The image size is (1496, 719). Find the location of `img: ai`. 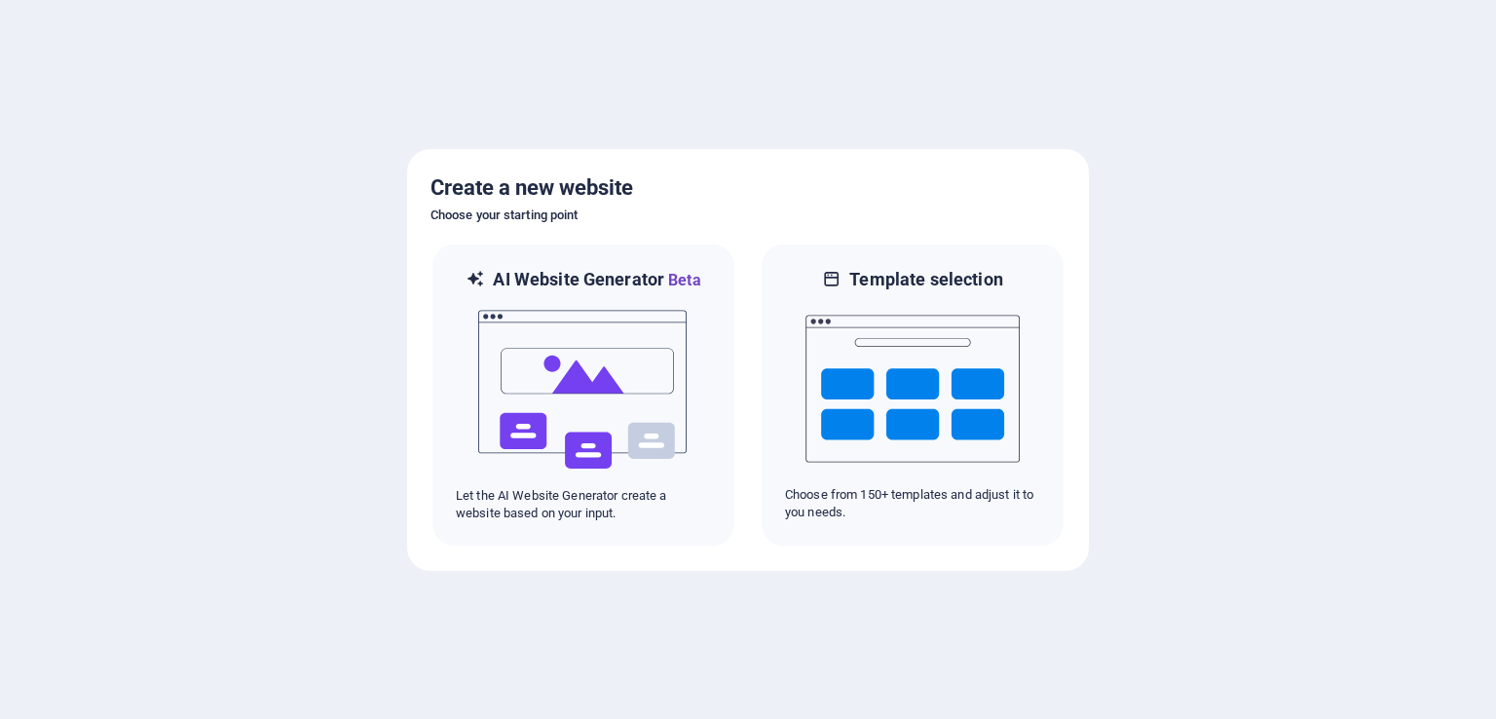

img: ai is located at coordinates (583, 390).